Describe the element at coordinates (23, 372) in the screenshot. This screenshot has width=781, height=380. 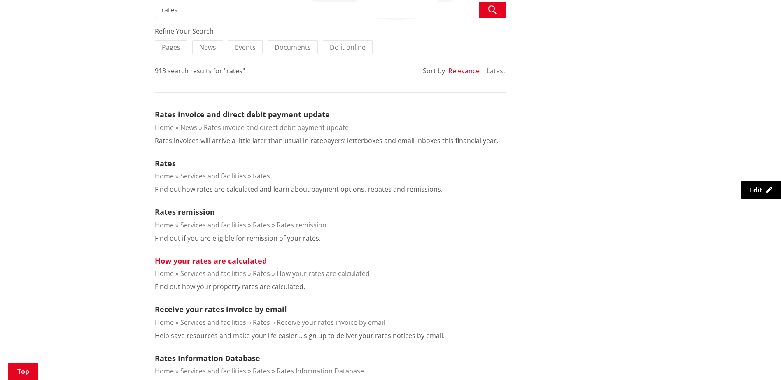
I see `a: Top` at that location.